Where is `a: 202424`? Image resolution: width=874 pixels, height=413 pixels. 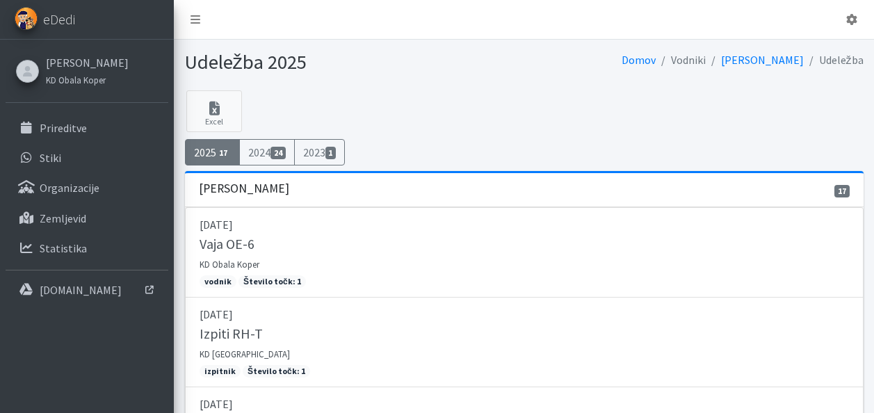
a: 202424 is located at coordinates (267, 152).